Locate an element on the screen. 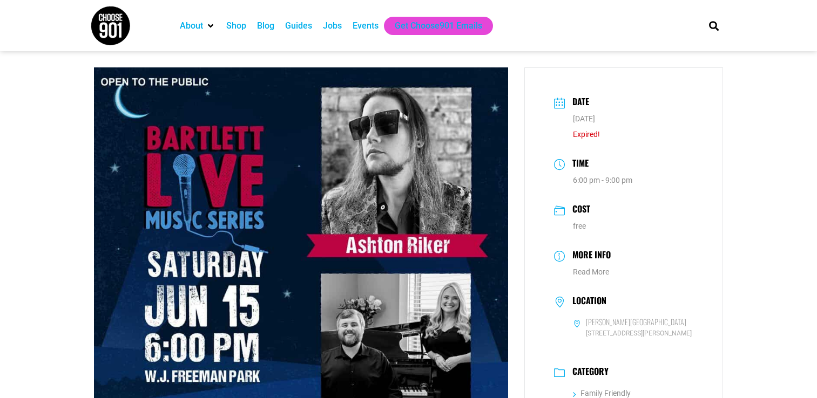 The image size is (817, 398). div: Search is located at coordinates (713, 25).